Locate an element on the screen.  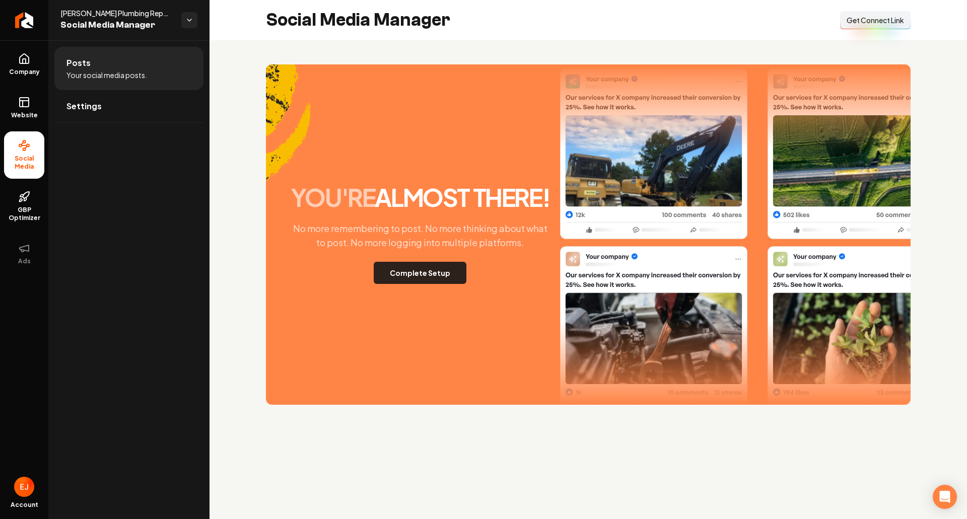
button: Complete Setup is located at coordinates (420, 273).